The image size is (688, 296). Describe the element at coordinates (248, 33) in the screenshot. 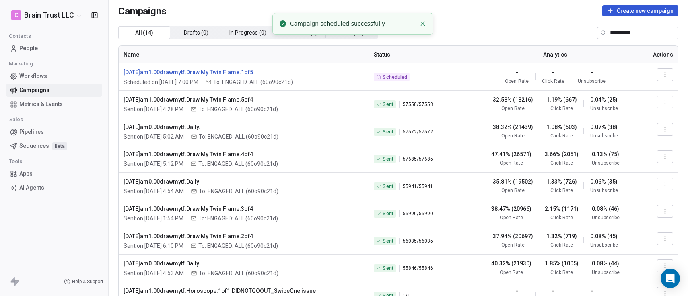

I see `span: In Progress ( 0 )` at that location.